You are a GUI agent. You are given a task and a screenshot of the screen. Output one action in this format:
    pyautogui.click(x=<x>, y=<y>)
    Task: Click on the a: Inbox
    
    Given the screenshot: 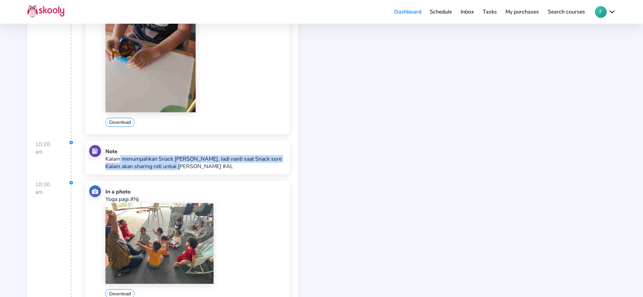 What is the action you would take?
    pyautogui.click(x=467, y=12)
    